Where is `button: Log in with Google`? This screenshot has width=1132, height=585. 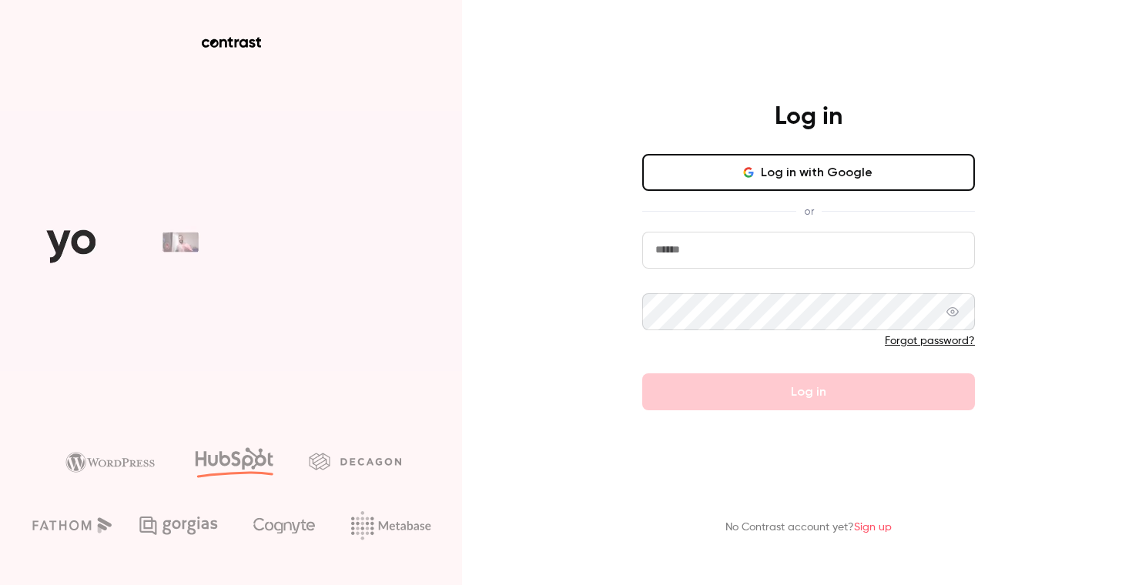 button: Log in with Google is located at coordinates (809, 173).